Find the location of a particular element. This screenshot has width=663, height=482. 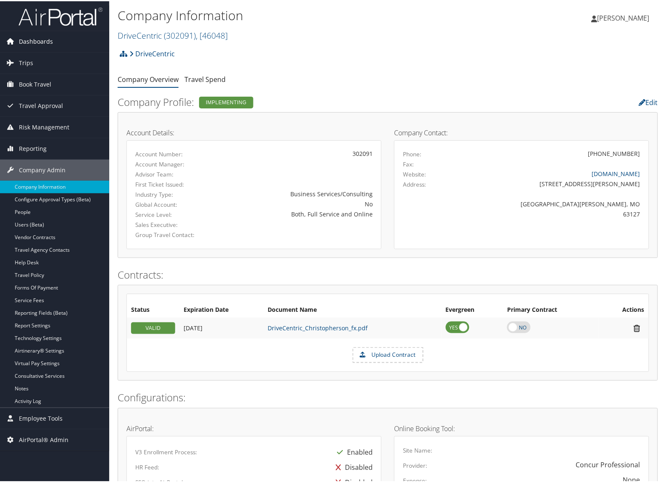

h4: Online Booking Tool: is located at coordinates (522, 427).